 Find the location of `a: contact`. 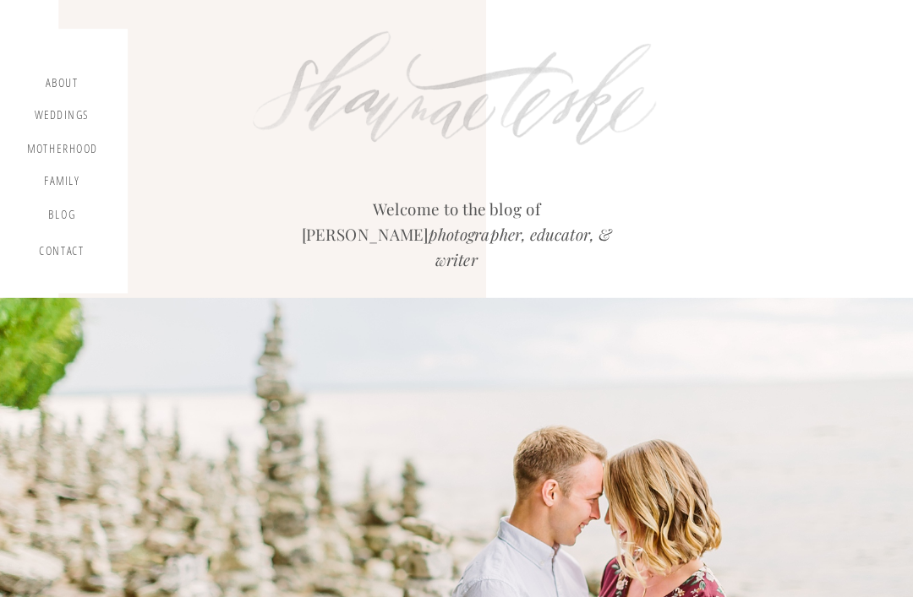

a: contact is located at coordinates (61, 253).